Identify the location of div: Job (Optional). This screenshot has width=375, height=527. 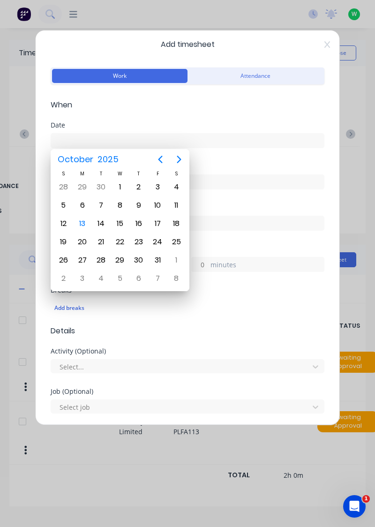
(187, 391).